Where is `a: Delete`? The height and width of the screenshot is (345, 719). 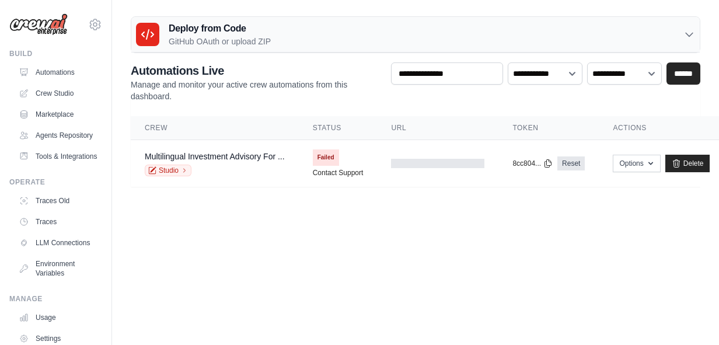
a: Delete is located at coordinates (688, 164).